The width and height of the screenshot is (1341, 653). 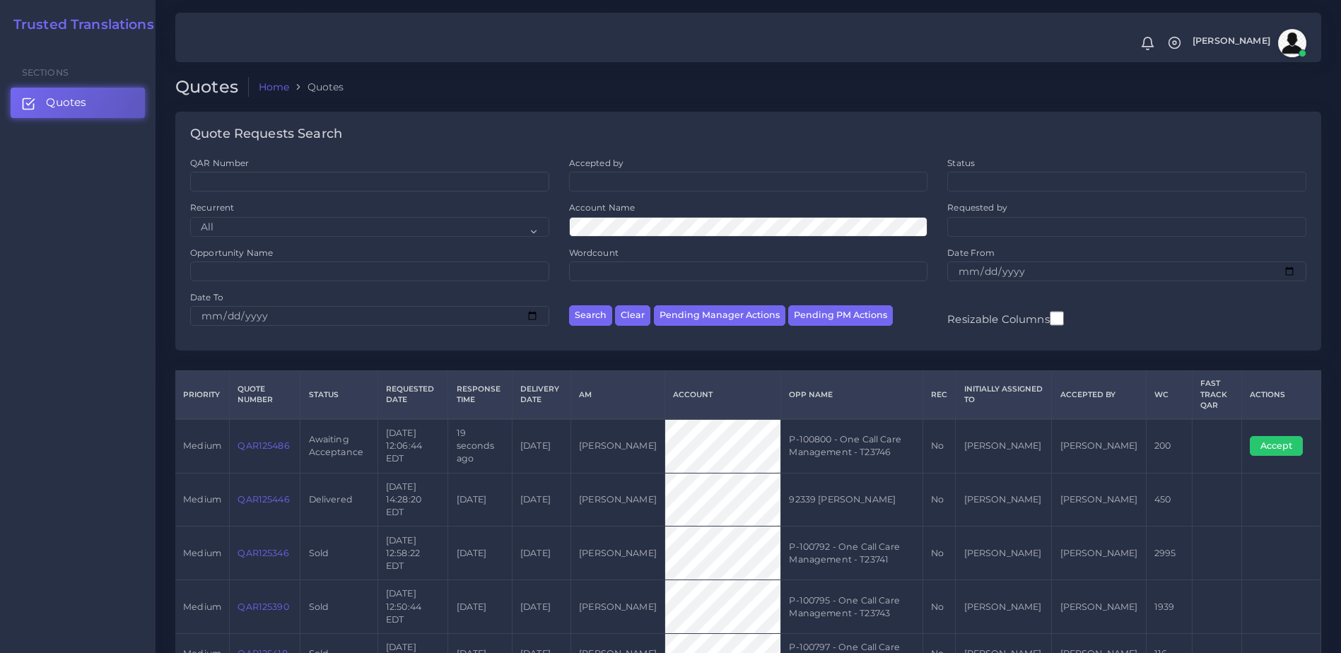 I want to click on td: 1939, so click(x=1168, y=607).